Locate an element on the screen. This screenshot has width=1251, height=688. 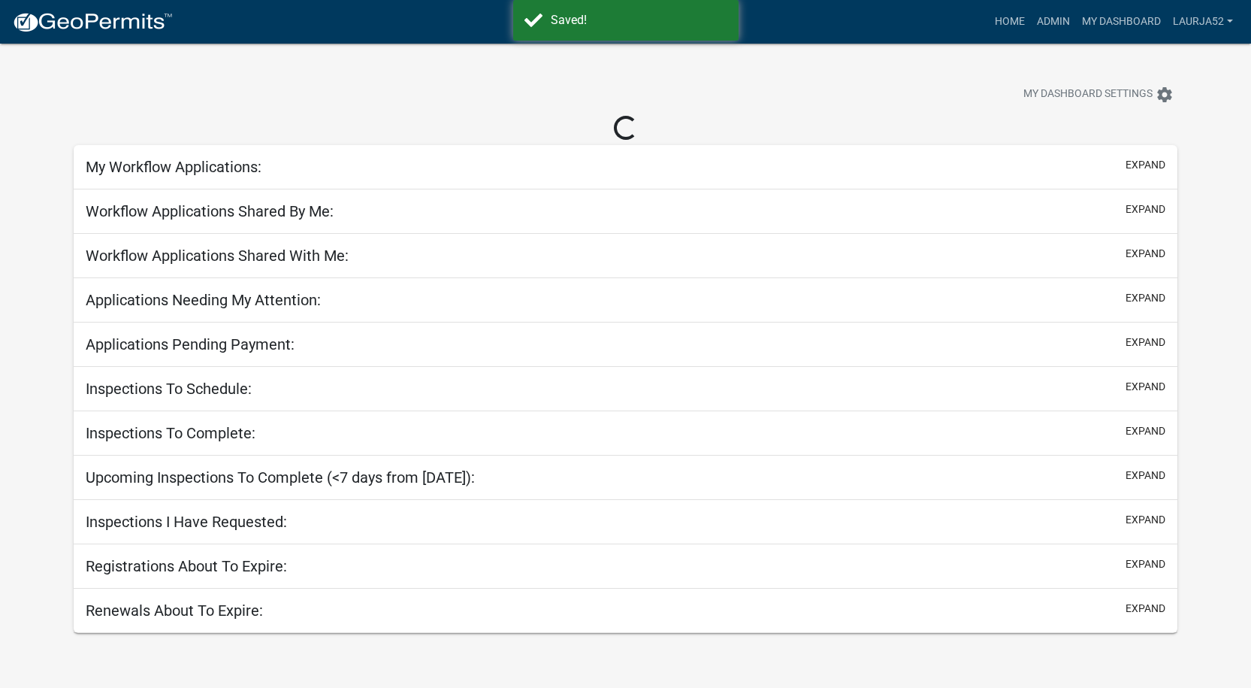
h5: Applications Needing My Attention: is located at coordinates (203, 300).